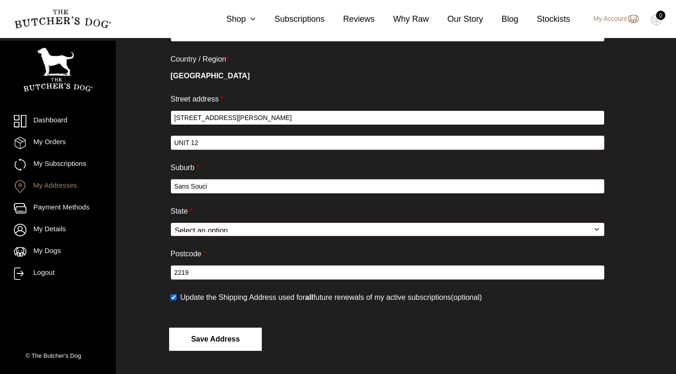 The height and width of the screenshot is (374, 676). What do you see at coordinates (456, 19) in the screenshot?
I see `a: Our Story` at bounding box center [456, 19].